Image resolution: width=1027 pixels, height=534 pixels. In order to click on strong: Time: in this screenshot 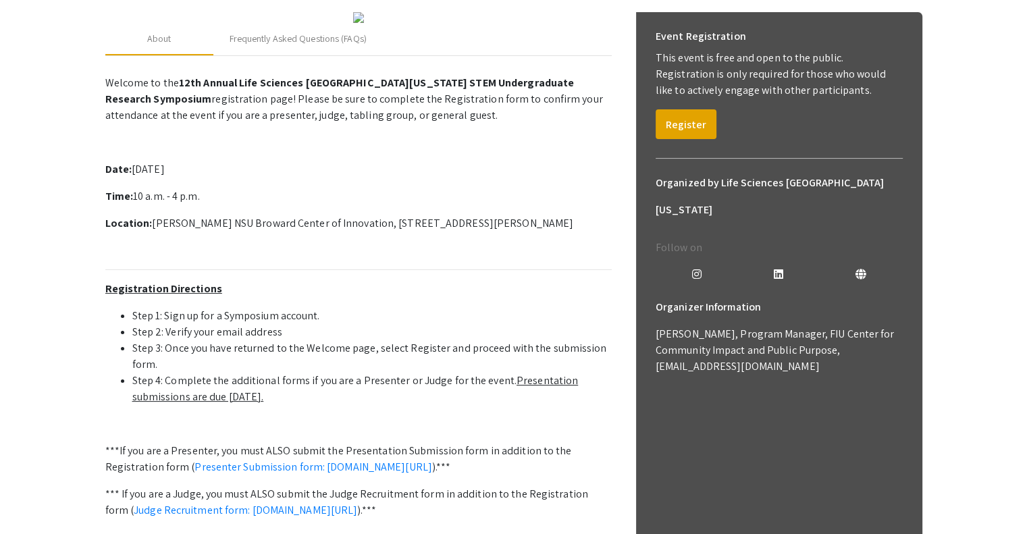, I will do `click(120, 196)`.